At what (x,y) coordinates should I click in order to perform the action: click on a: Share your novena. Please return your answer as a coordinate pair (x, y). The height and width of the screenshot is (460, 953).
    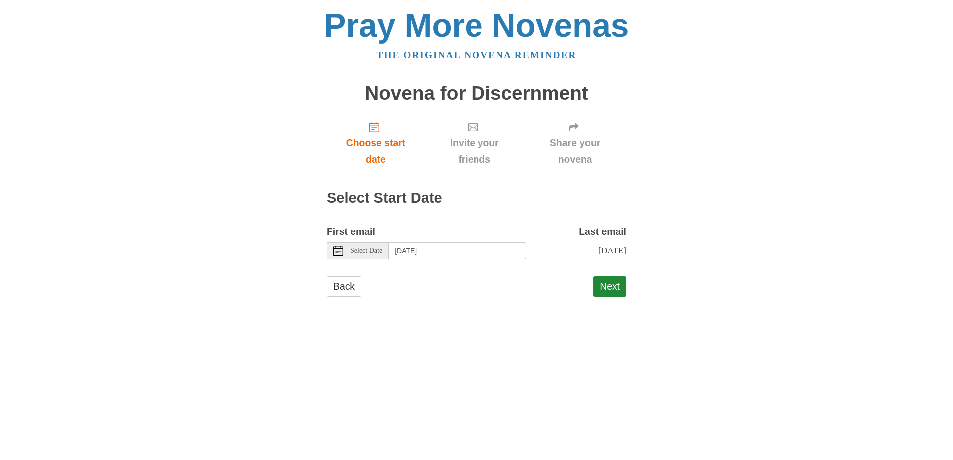
    Looking at the image, I should click on (575, 143).